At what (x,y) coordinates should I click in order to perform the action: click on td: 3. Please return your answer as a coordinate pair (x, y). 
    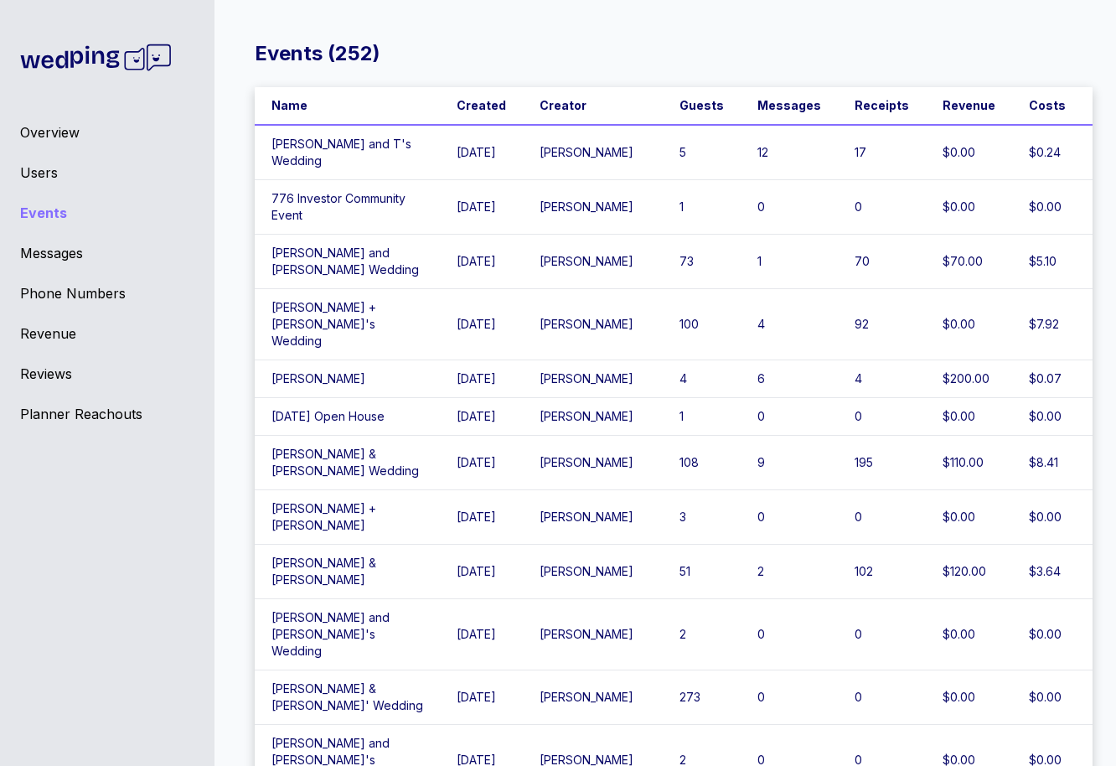
    Looking at the image, I should click on (701, 517).